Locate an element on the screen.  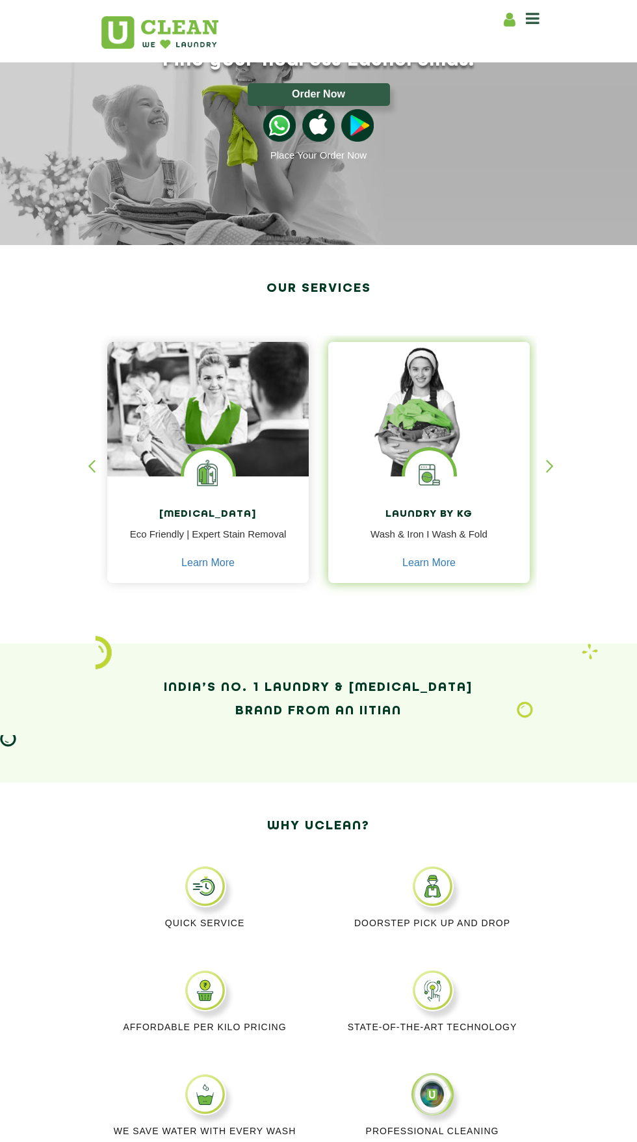
img: affordable_per_kilo_pricing_11zon.webp is located at coordinates (205, 989).